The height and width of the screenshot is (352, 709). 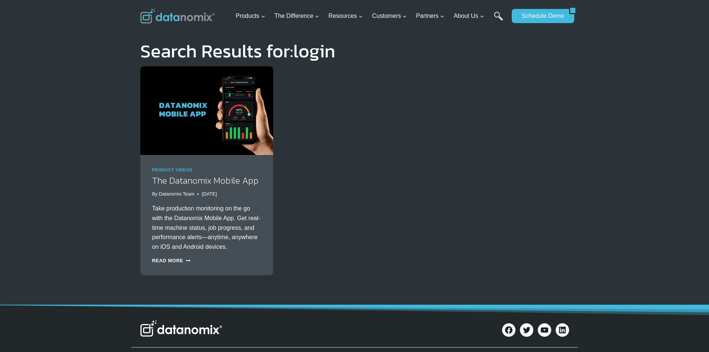 What do you see at coordinates (207, 111) in the screenshot?
I see `a: Stay Connected to Your Shop—Wherever You Are with the Datanomix Mobile App` at bounding box center [207, 111].